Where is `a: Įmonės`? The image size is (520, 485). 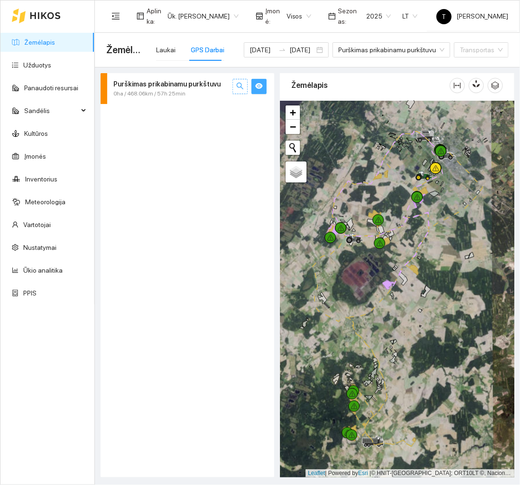
a: Įmonės is located at coordinates (35, 156).